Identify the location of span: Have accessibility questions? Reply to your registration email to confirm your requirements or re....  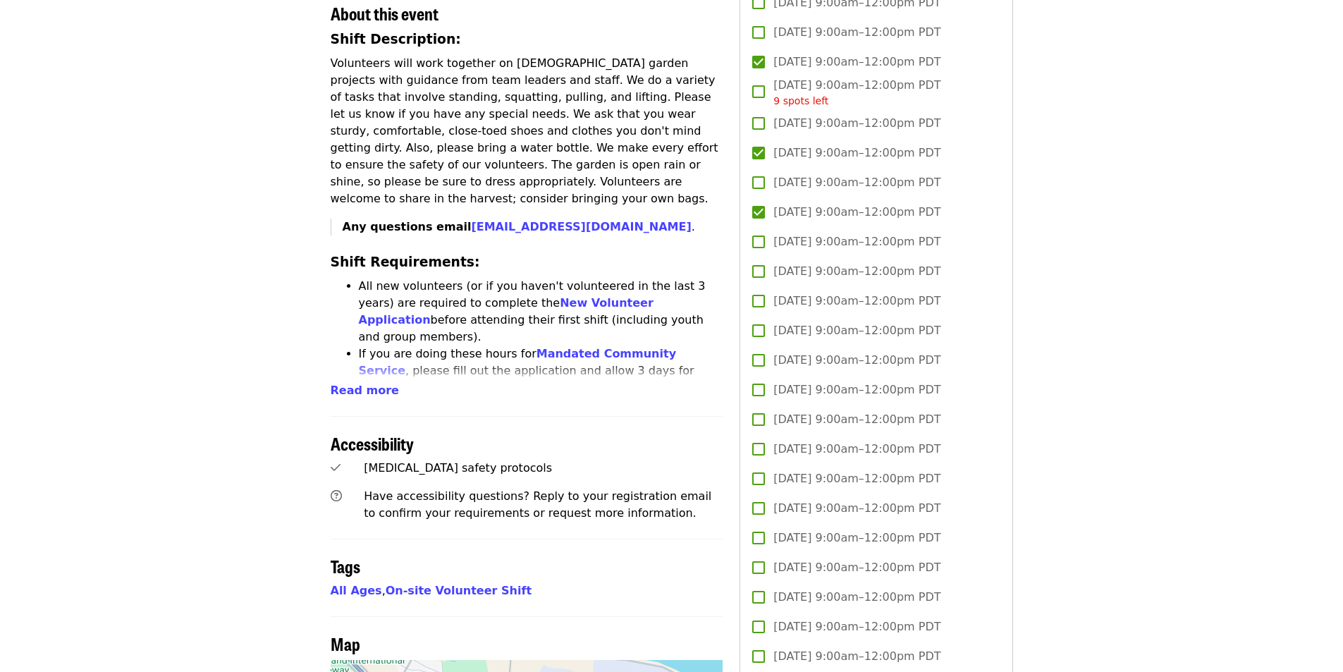
(537, 504).